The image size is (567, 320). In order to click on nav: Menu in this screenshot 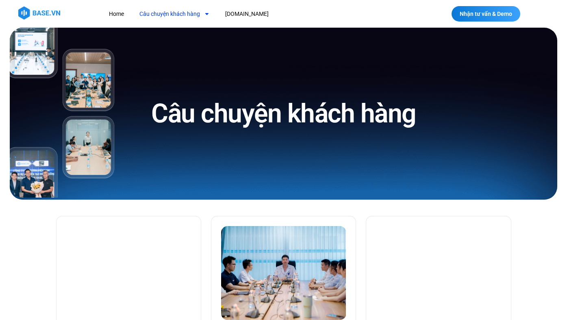, I will do `click(254, 14)`.